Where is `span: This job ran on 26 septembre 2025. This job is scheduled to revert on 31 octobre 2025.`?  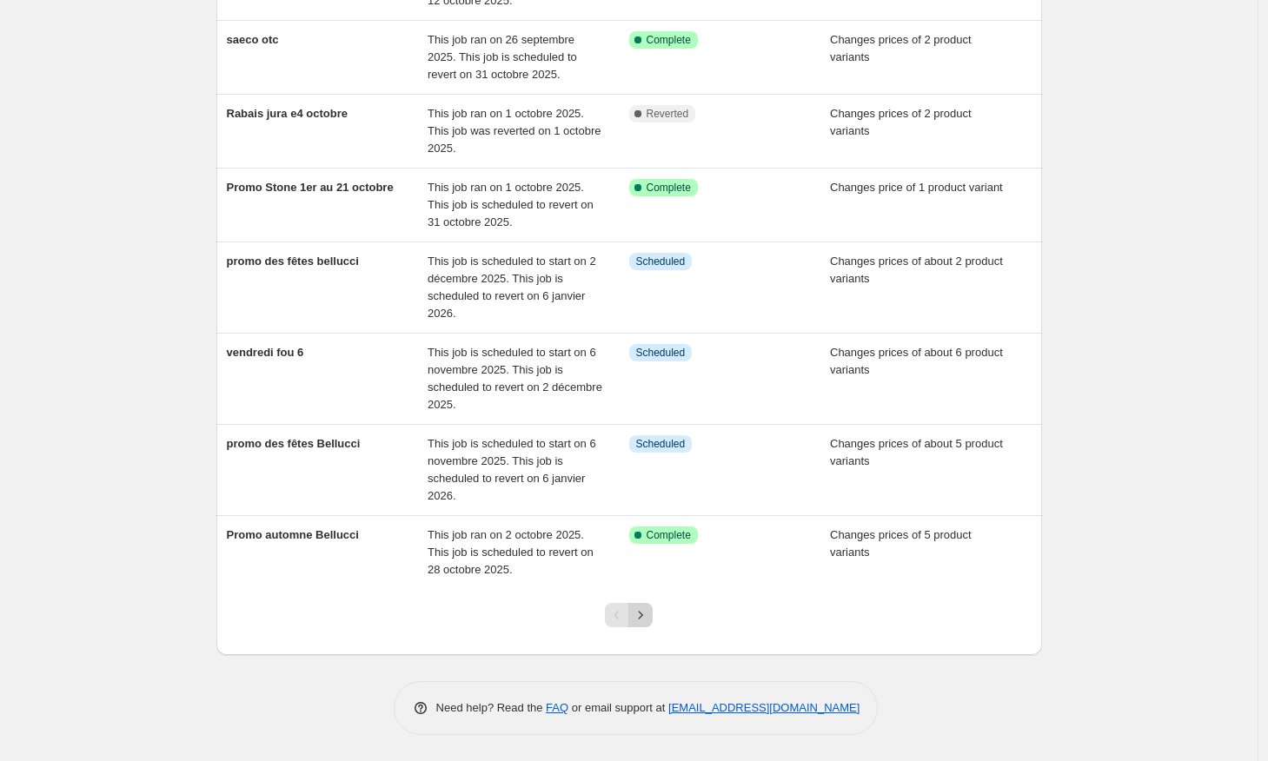
span: This job ran on 26 septembre 2025. This job is scheduled to revert on 31 octobre 2025. is located at coordinates (502, 56).